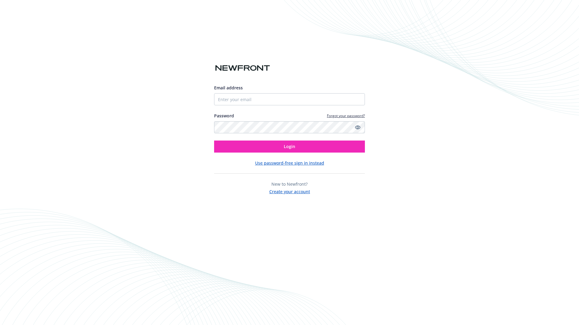 The width and height of the screenshot is (579, 325). Describe the element at coordinates (289, 191) in the screenshot. I see `button: Create your account` at that location.